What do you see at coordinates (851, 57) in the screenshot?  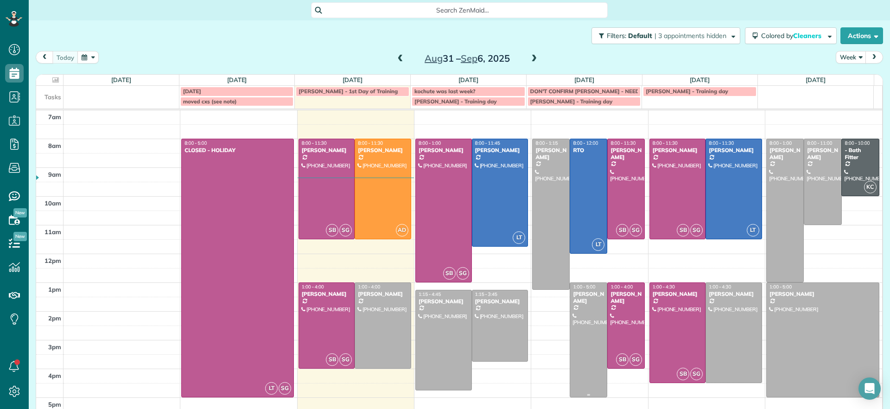 I see `button: Week` at bounding box center [851, 57].